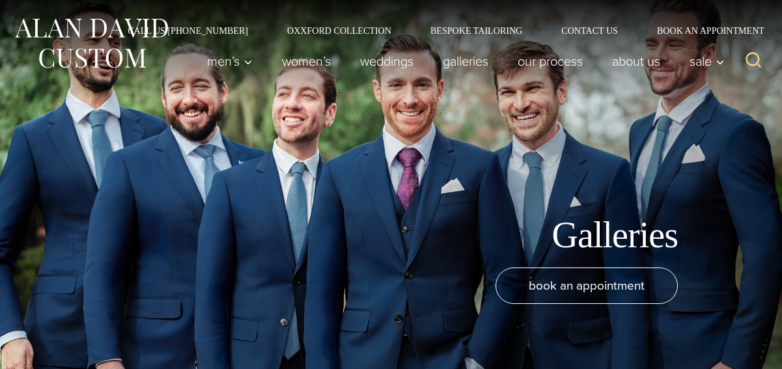 The height and width of the screenshot is (369, 782). I want to click on a: Our Process, so click(550, 61).